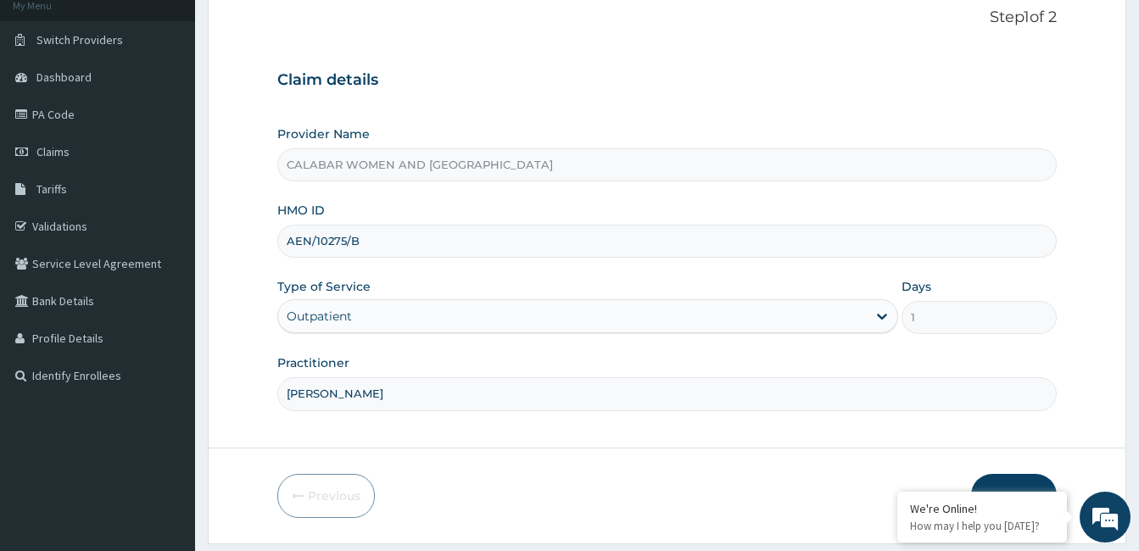 Image resolution: width=1139 pixels, height=551 pixels. Describe the element at coordinates (1014, 496) in the screenshot. I see `button: Next` at that location.